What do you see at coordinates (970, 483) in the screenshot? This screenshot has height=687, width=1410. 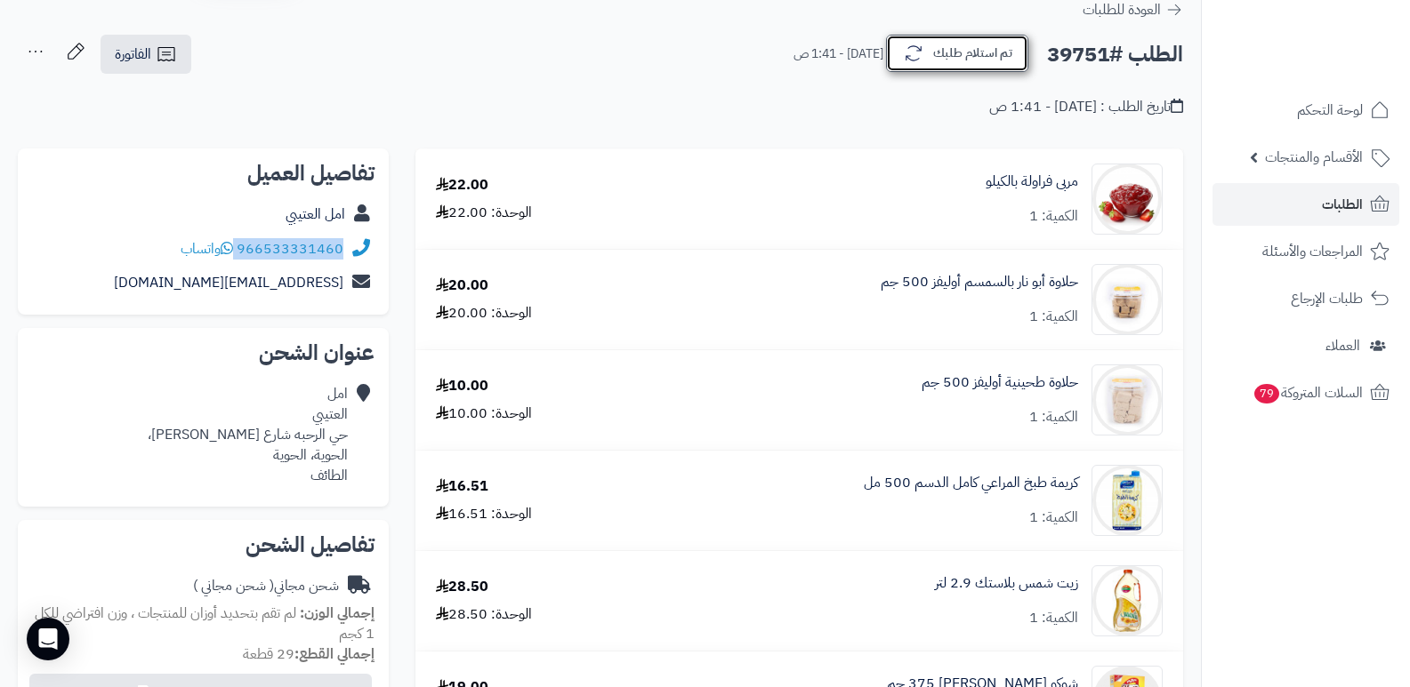 I see `a: كريمة طبخ المراعي كامل الدسم 500 مل` at bounding box center [970, 483].